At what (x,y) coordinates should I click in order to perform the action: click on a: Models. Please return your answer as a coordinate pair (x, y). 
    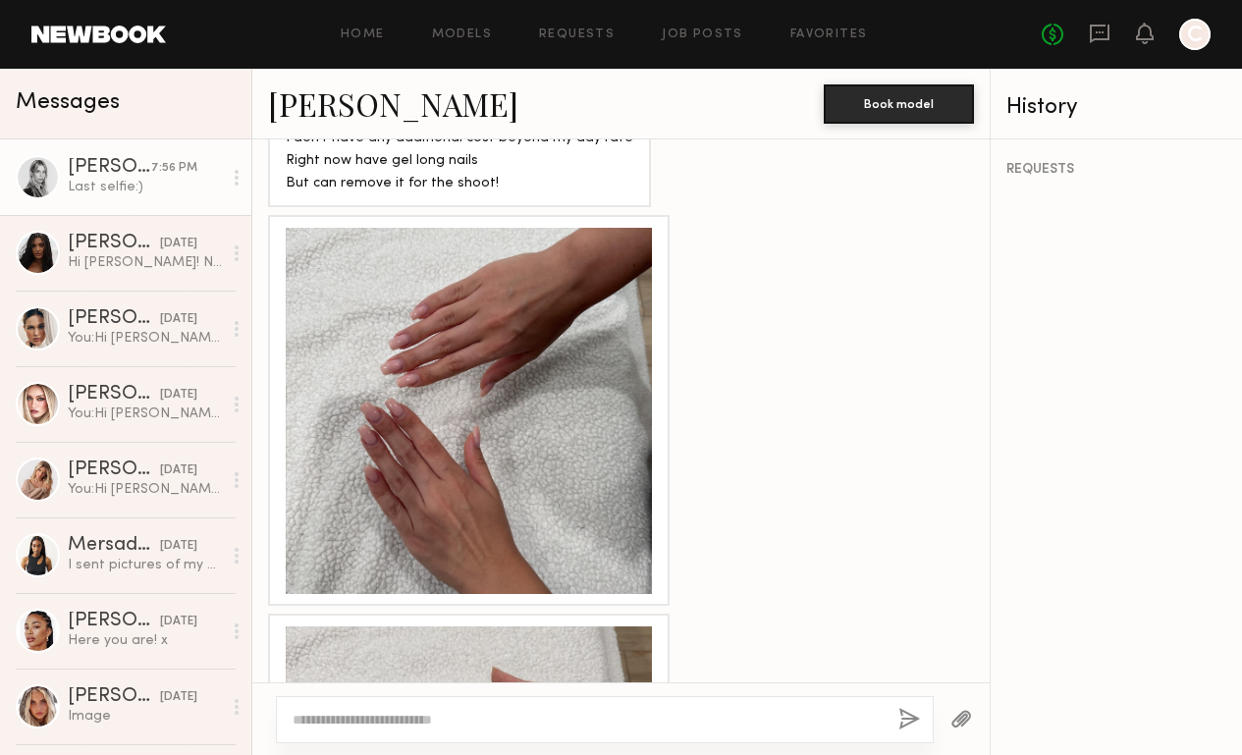
    Looking at the image, I should click on (462, 34).